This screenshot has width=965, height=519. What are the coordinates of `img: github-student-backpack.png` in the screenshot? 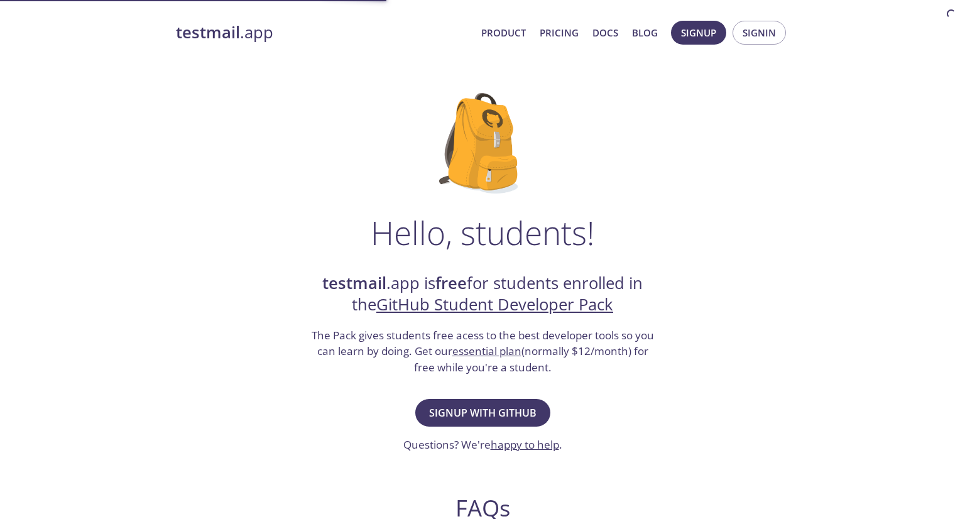 It's located at (482, 143).